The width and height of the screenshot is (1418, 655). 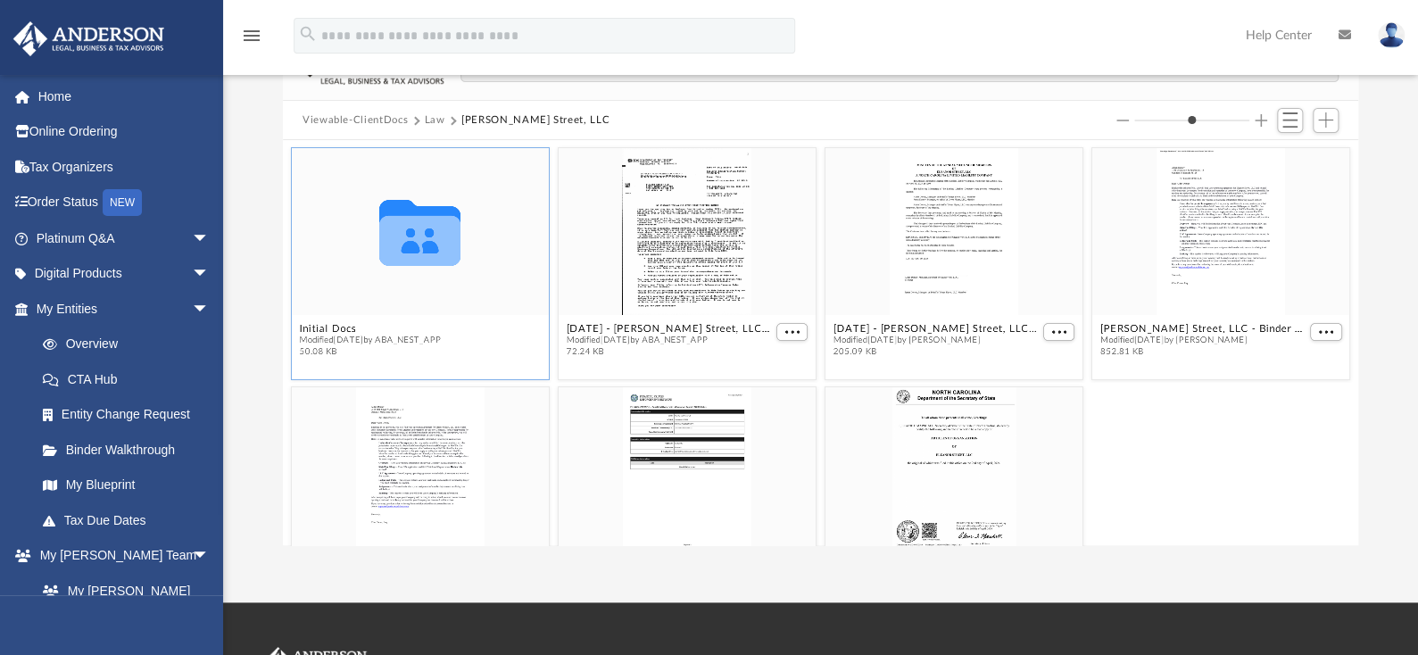 What do you see at coordinates (252, 36) in the screenshot?
I see `i: menu` at bounding box center [252, 36].